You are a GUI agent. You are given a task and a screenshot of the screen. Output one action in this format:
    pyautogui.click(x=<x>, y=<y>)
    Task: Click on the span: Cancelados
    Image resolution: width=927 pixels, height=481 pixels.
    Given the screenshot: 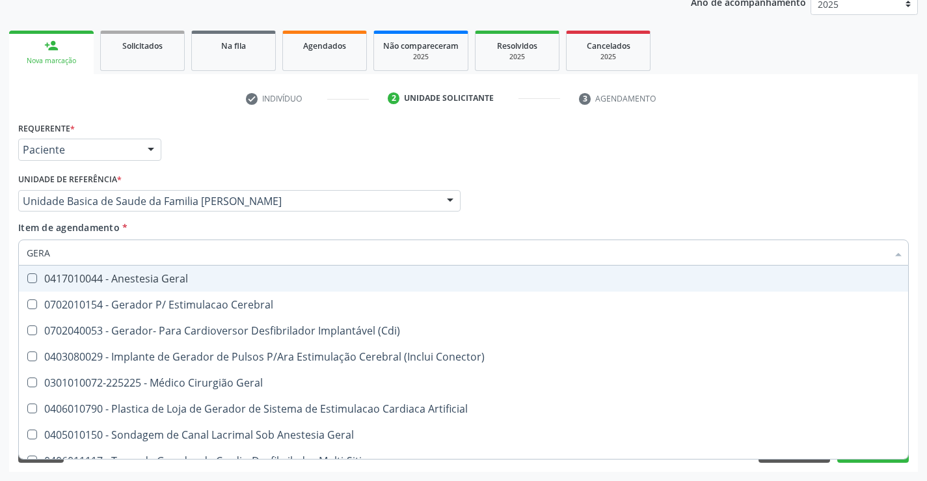 What is the action you would take?
    pyautogui.click(x=608, y=46)
    